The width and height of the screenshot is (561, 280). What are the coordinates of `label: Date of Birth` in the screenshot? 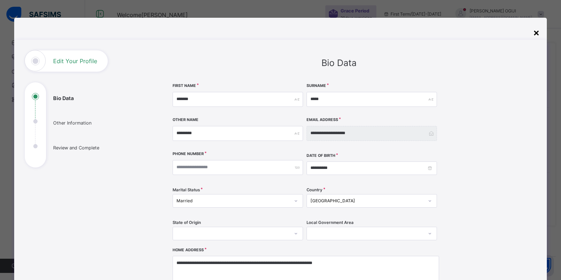 It's located at (321, 156).